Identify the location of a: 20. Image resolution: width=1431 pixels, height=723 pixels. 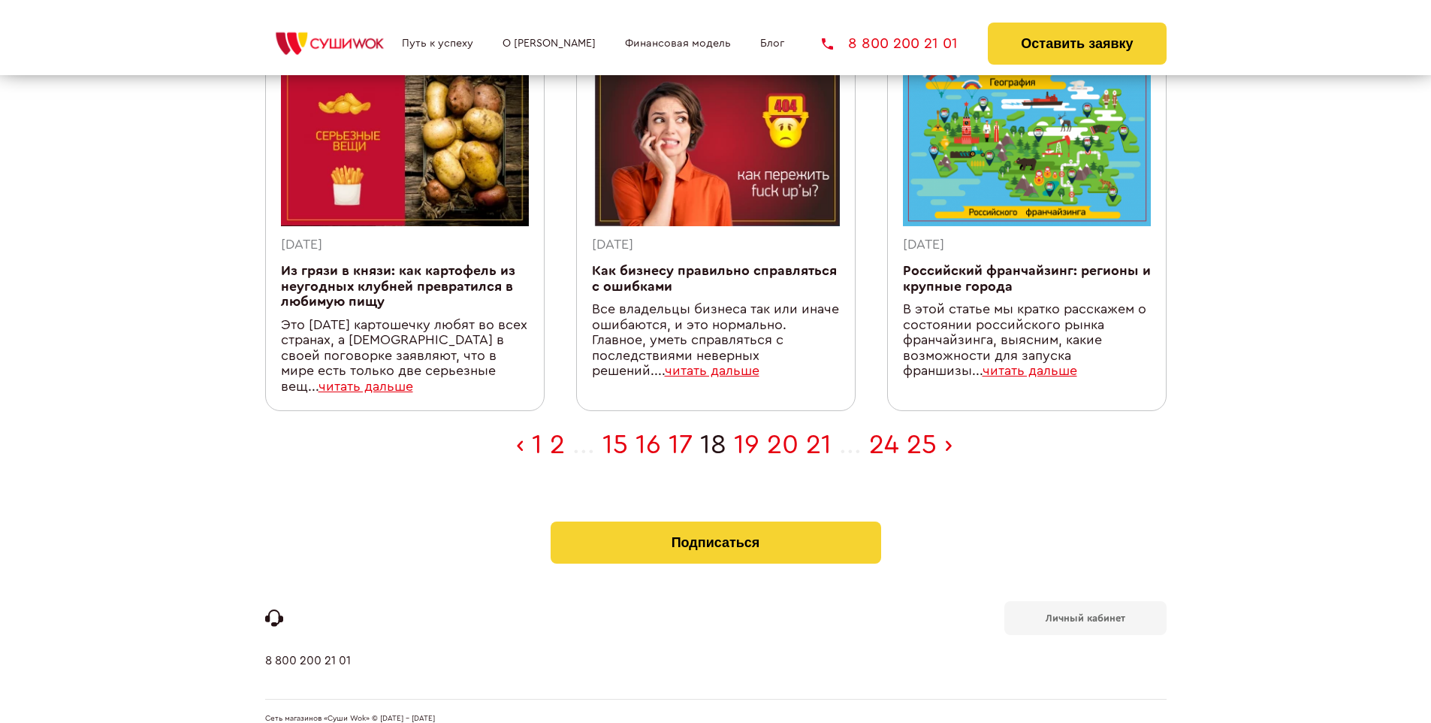
(783, 445).